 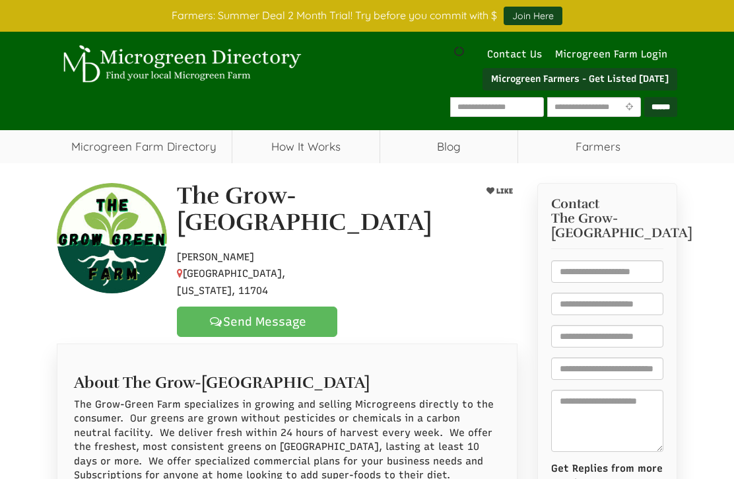 What do you see at coordinates (607, 219) in the screenshot?
I see `h3: Contact` at bounding box center [607, 219].